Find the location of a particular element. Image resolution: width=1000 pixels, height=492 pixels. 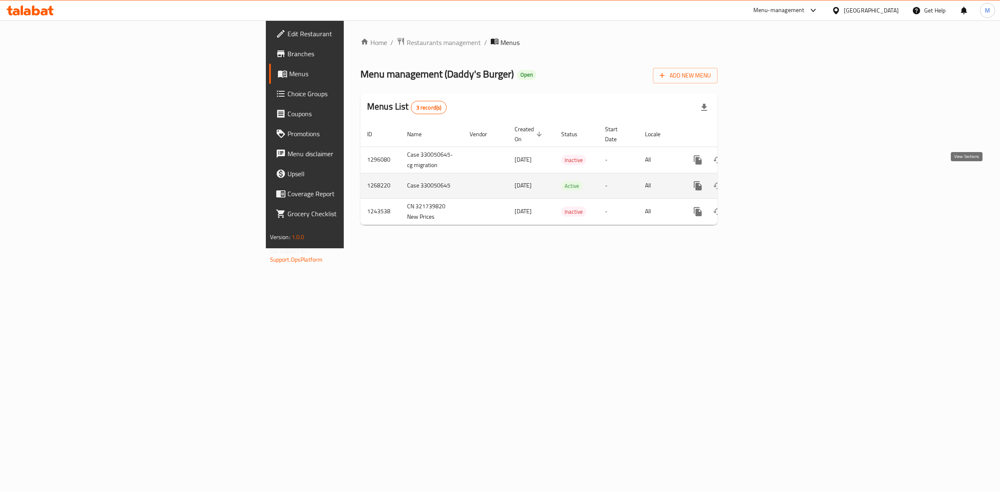

nav: breadcrumb is located at coordinates (539, 42).